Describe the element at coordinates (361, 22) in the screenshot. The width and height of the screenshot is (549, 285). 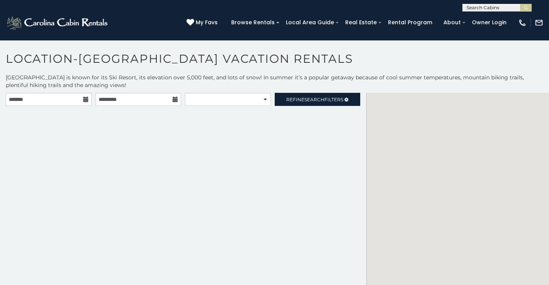
I see `a: Real Estate` at that location.